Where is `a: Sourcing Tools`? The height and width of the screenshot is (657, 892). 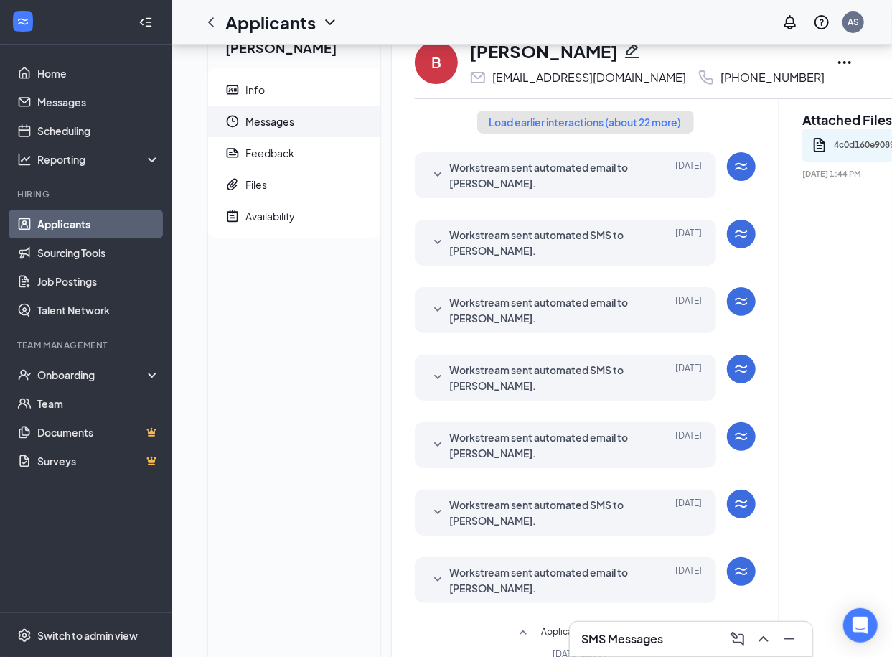 a: Sourcing Tools is located at coordinates (98, 253).